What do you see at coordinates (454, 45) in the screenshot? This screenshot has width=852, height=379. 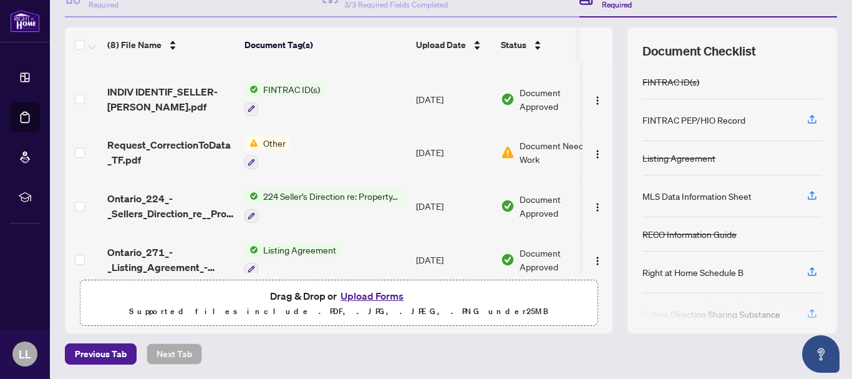 I see `th: Upload Date` at bounding box center [454, 45].